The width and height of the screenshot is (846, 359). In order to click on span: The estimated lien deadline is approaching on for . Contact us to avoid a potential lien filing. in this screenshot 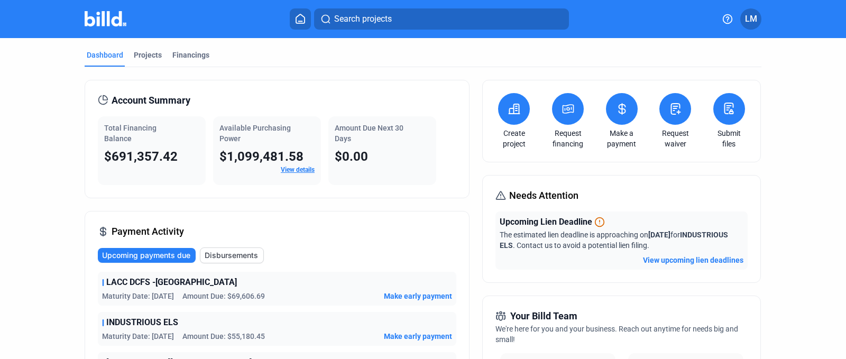, I will do `click(614, 240)`.